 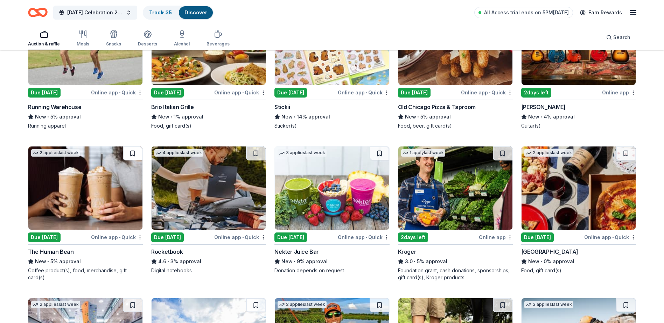 What do you see at coordinates (44, 39) in the screenshot?
I see `button: Auction & raffle` at bounding box center [44, 39].